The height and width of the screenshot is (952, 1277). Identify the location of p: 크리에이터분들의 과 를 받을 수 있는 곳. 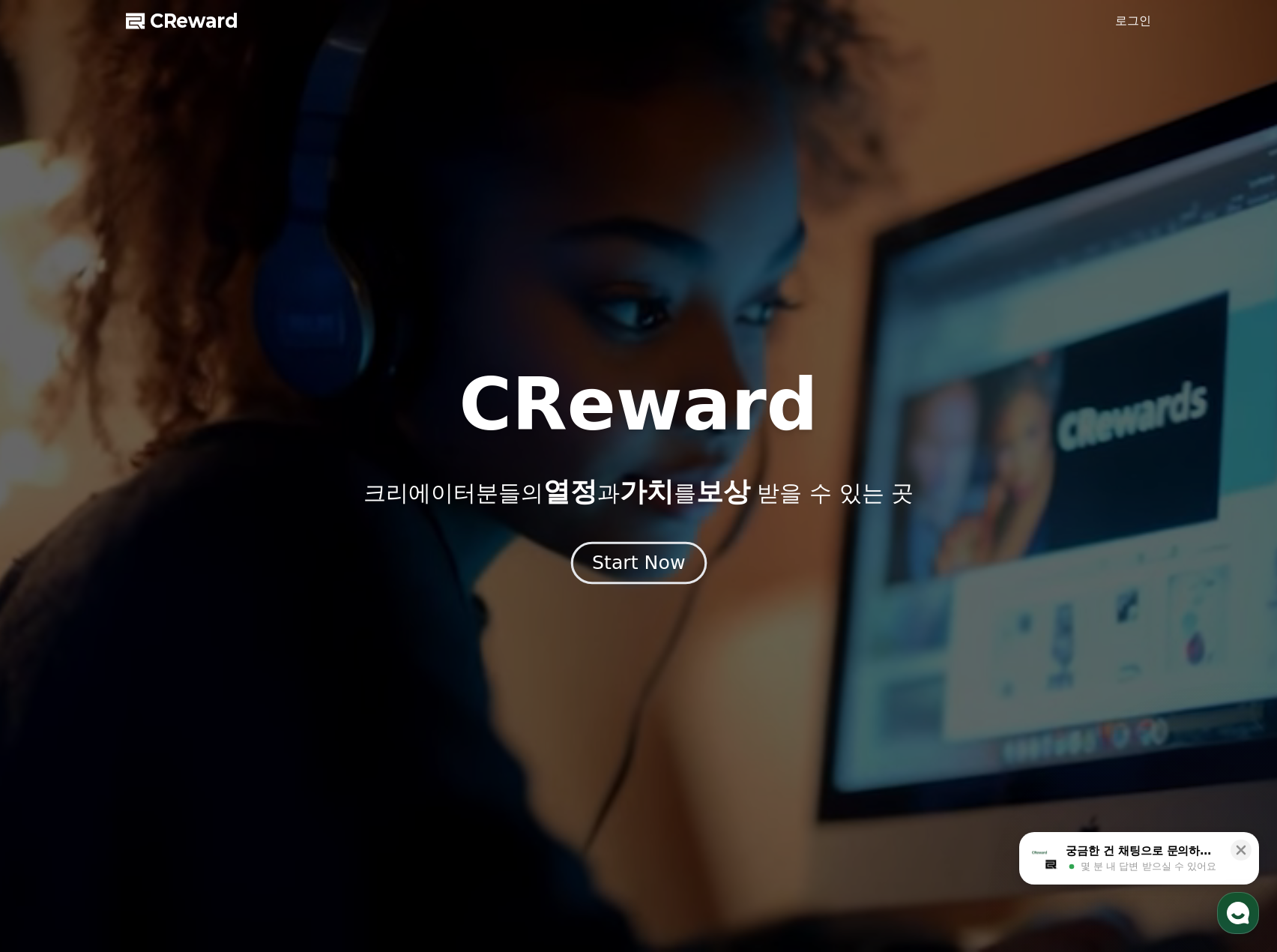
(639, 491).